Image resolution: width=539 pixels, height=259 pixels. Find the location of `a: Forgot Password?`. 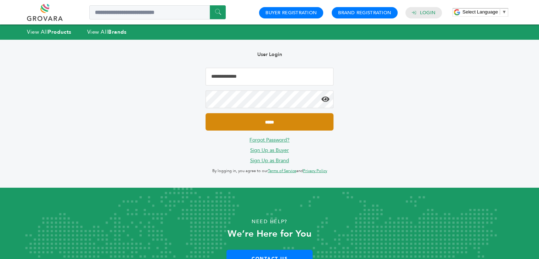

a: Forgot Password? is located at coordinates (269, 140).